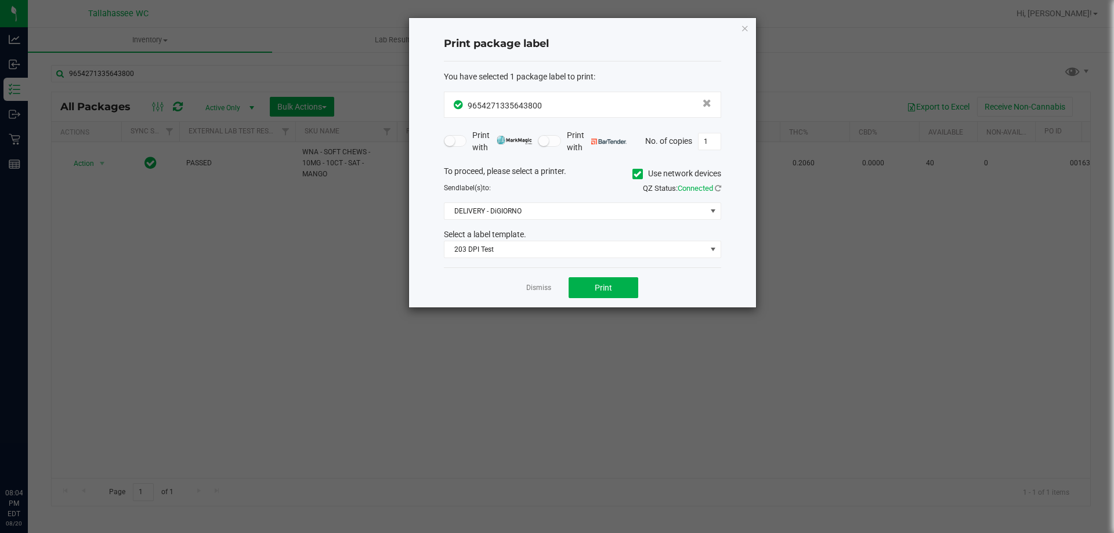 The image size is (1114, 533). I want to click on span: In Sync, so click(459, 104).